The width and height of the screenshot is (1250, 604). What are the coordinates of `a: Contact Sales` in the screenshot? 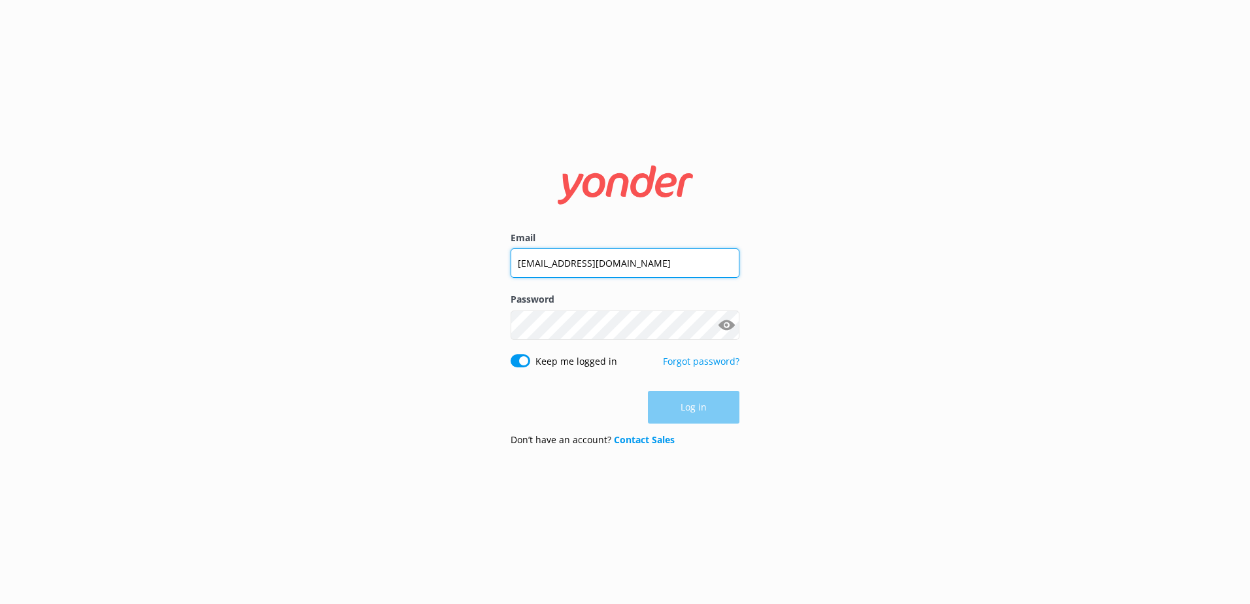 It's located at (644, 439).